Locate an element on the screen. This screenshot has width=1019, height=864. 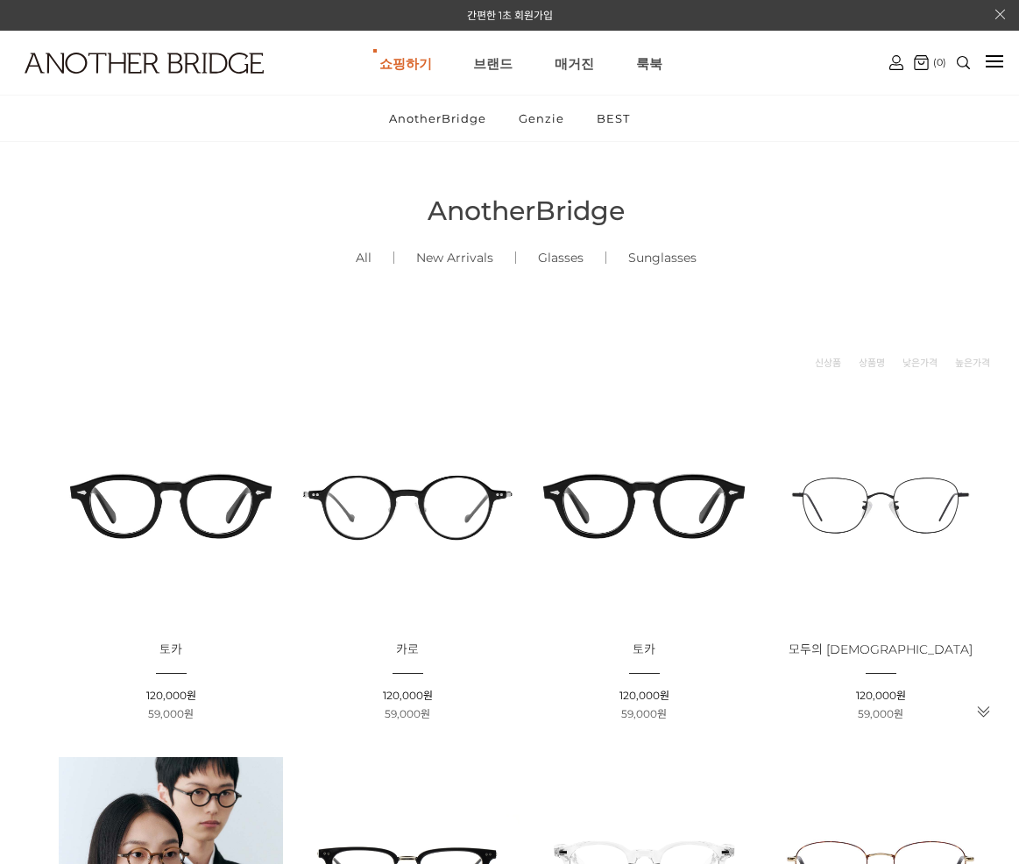
a: 브랜드 is located at coordinates (492, 63).